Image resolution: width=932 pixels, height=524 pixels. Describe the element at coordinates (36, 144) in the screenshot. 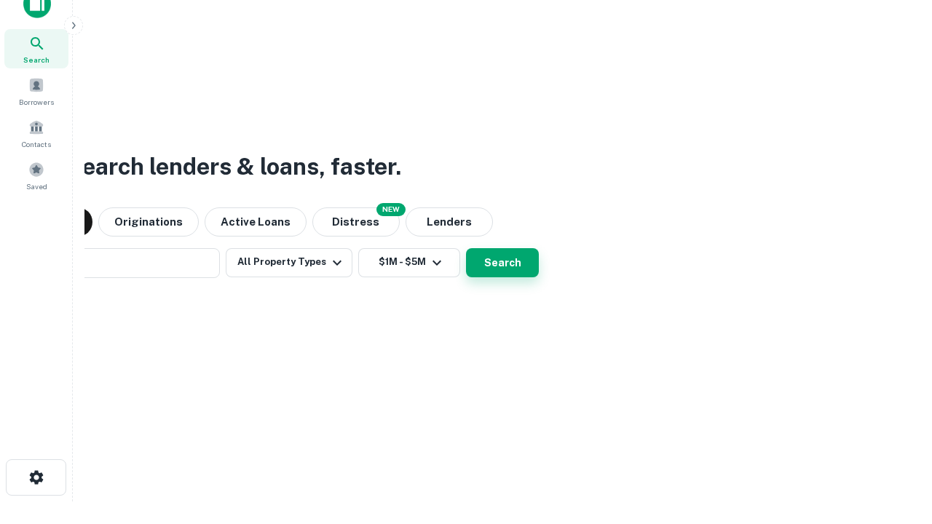

I see `span: Contacts` at that location.